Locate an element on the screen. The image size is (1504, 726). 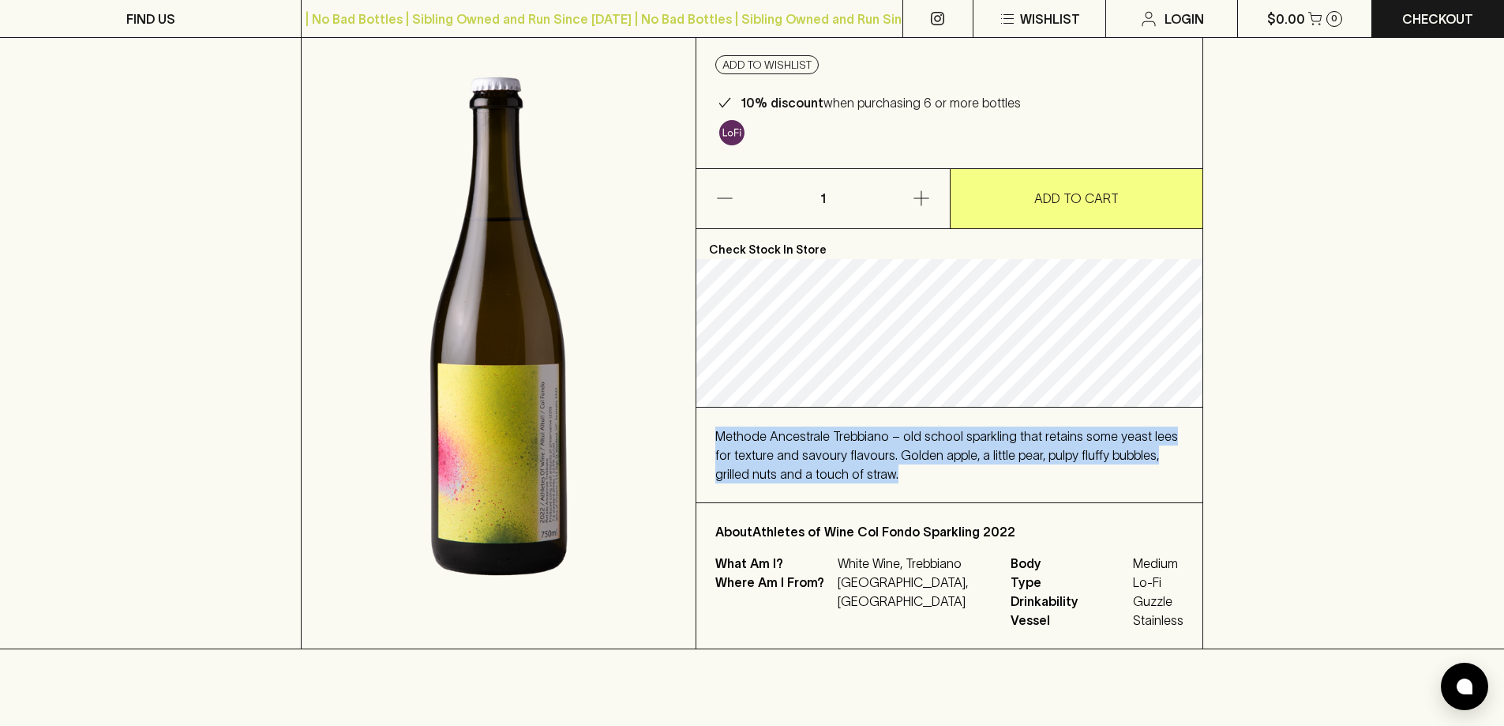
img: Lo-Fi is located at coordinates (732, 133).